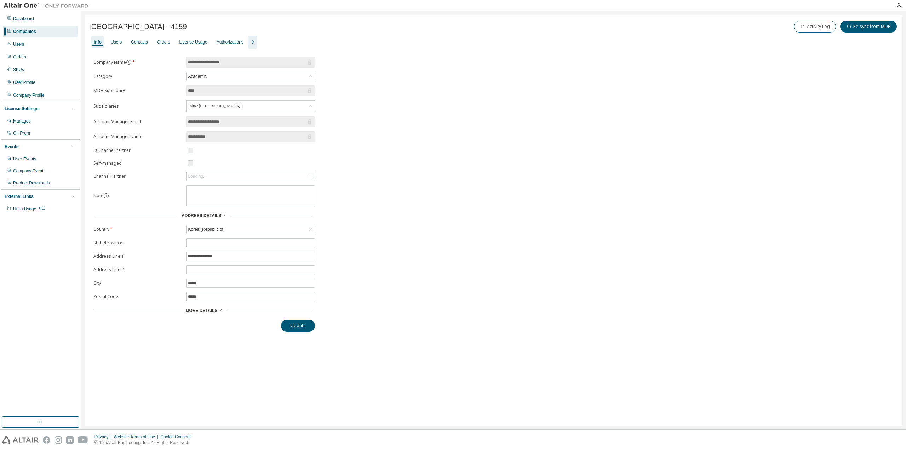 Image resolution: width=906 pixels, height=450 pixels. I want to click on div: Dashboard, so click(23, 19).